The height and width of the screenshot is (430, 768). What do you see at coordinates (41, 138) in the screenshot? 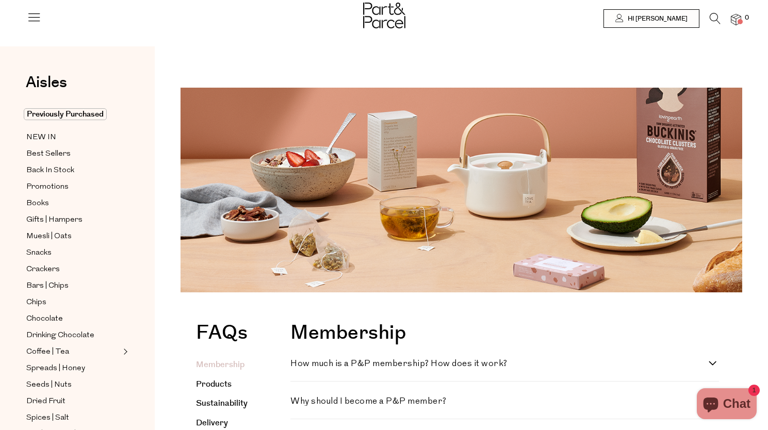
I see `span: NEW IN` at bounding box center [41, 138].